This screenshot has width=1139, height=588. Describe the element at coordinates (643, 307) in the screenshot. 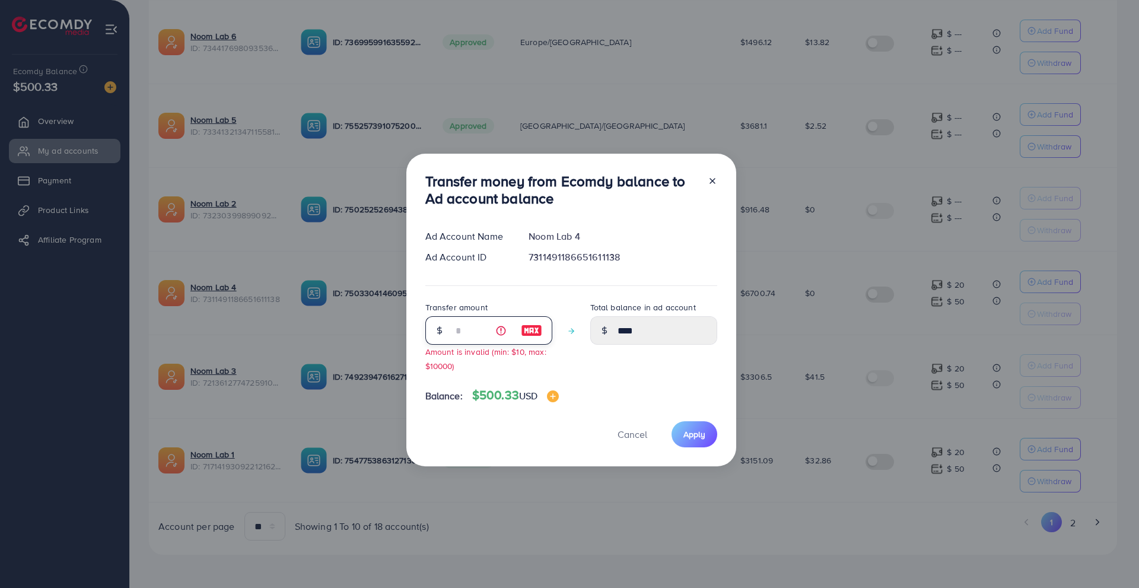

I see `label: Total balance in ad account` at that location.